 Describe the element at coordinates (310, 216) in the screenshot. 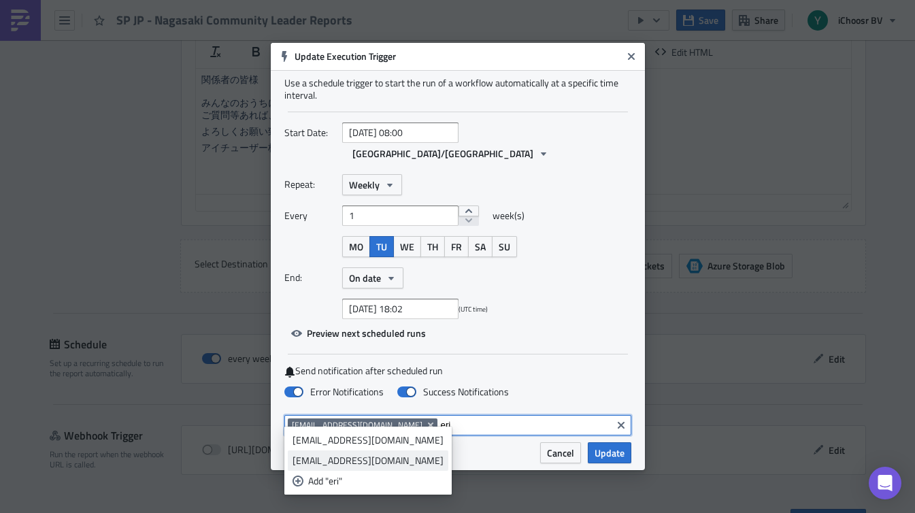

I see `label: Every` at that location.